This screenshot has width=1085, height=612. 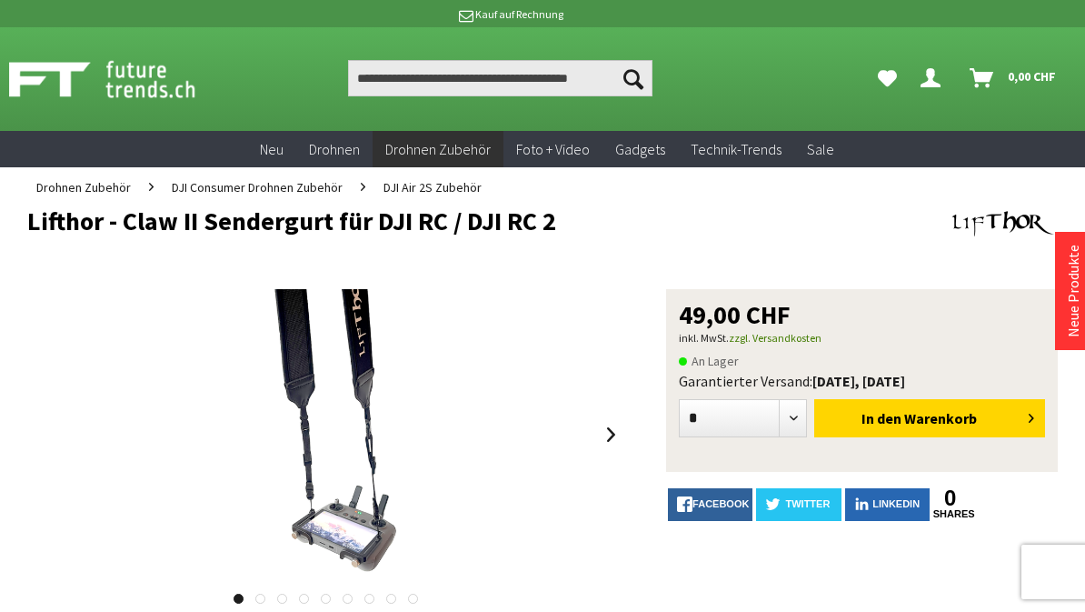 I want to click on span: Neu, so click(x=272, y=149).